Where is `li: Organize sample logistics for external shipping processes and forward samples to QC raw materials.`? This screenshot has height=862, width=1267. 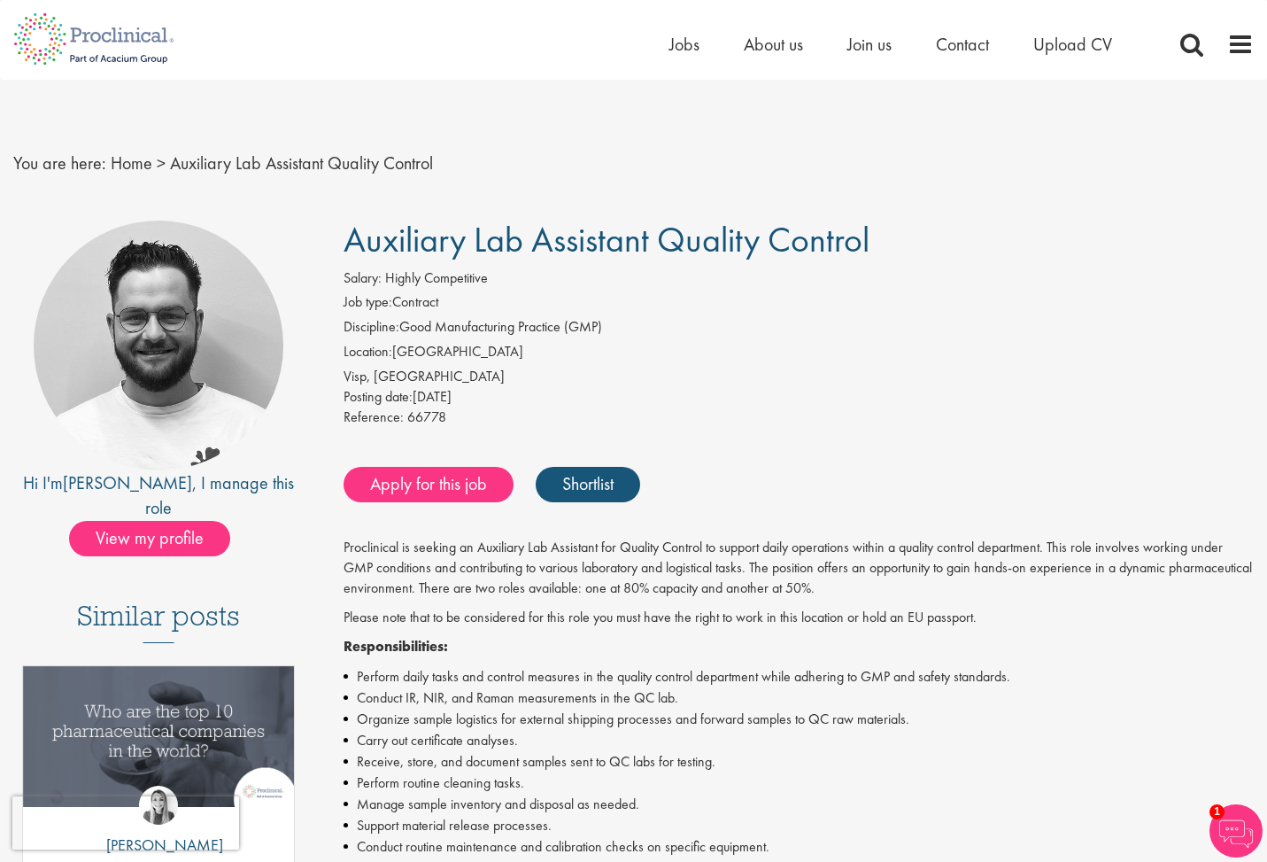 li: Organize sample logistics for external shipping processes and forward samples to QC raw materials. is located at coordinates (799, 719).